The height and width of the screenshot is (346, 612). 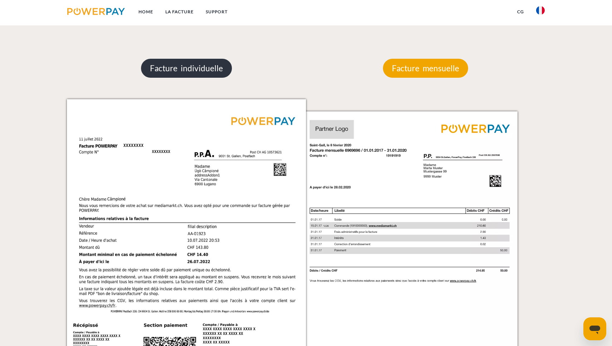 What do you see at coordinates (520, 12) in the screenshot?
I see `a: CG` at bounding box center [520, 12].